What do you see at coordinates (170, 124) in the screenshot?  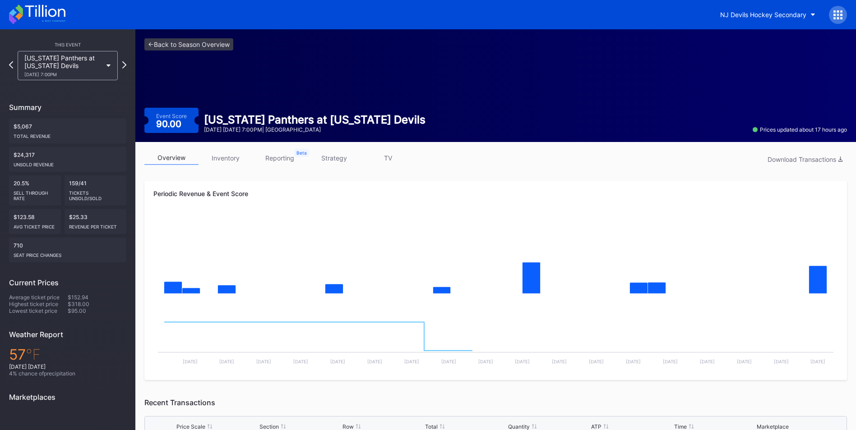 I see `div: 90.00` at bounding box center [170, 124].